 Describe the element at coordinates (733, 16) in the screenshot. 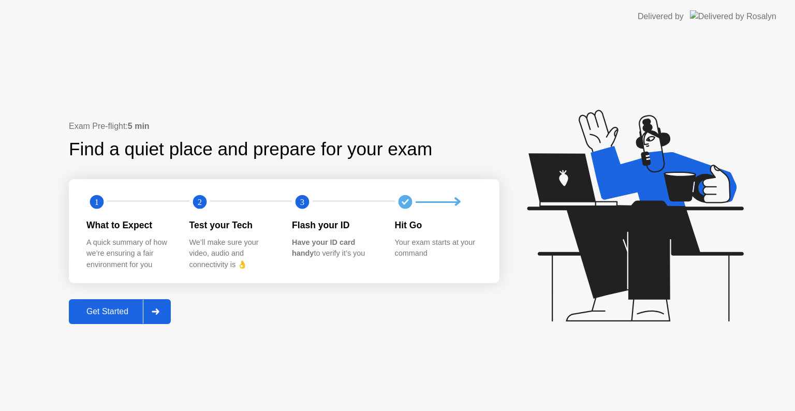

I see `img: Delivered by Rosalyn` at that location.